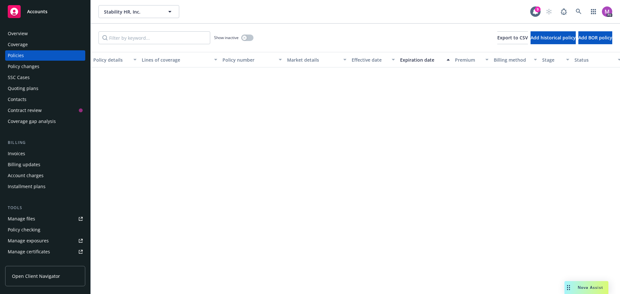  I want to click on div: Status, so click(594, 60).